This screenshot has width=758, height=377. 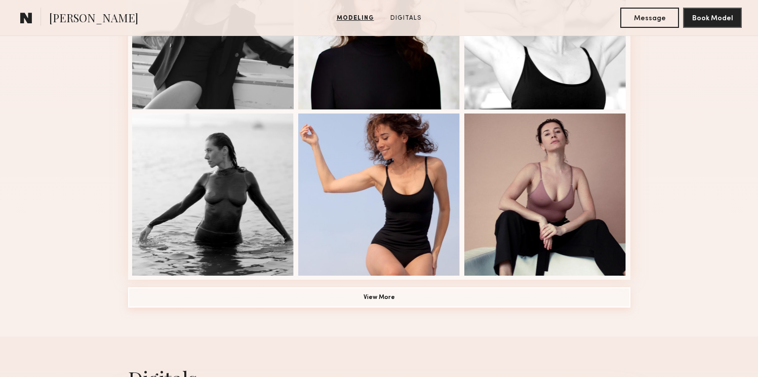 What do you see at coordinates (355, 18) in the screenshot?
I see `a: Modeling` at bounding box center [355, 18].